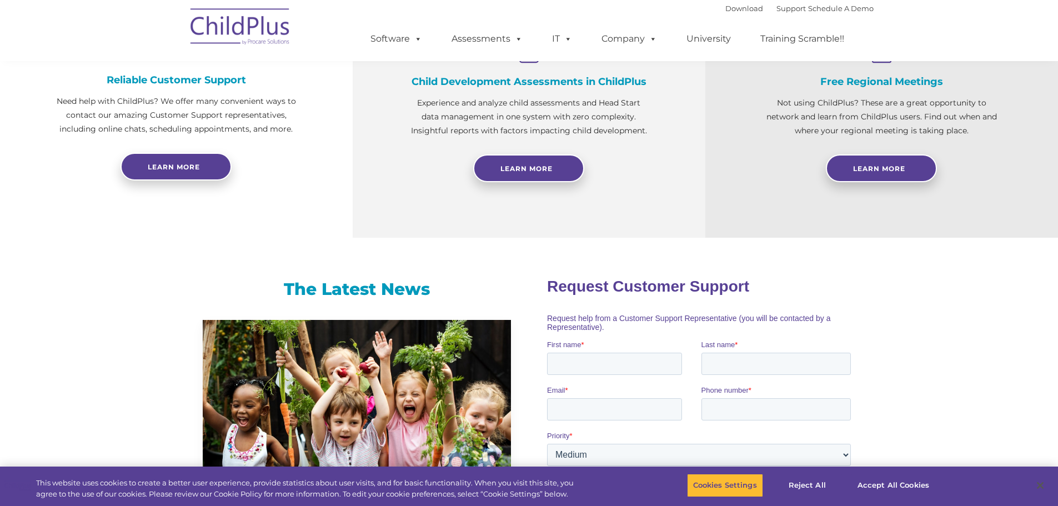  Describe the element at coordinates (725, 485) in the screenshot. I see `button: Cookies Settings` at that location.